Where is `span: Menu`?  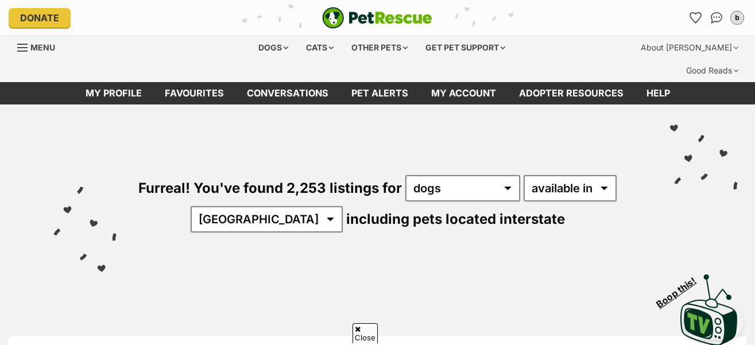
span: Menu is located at coordinates (43, 47).